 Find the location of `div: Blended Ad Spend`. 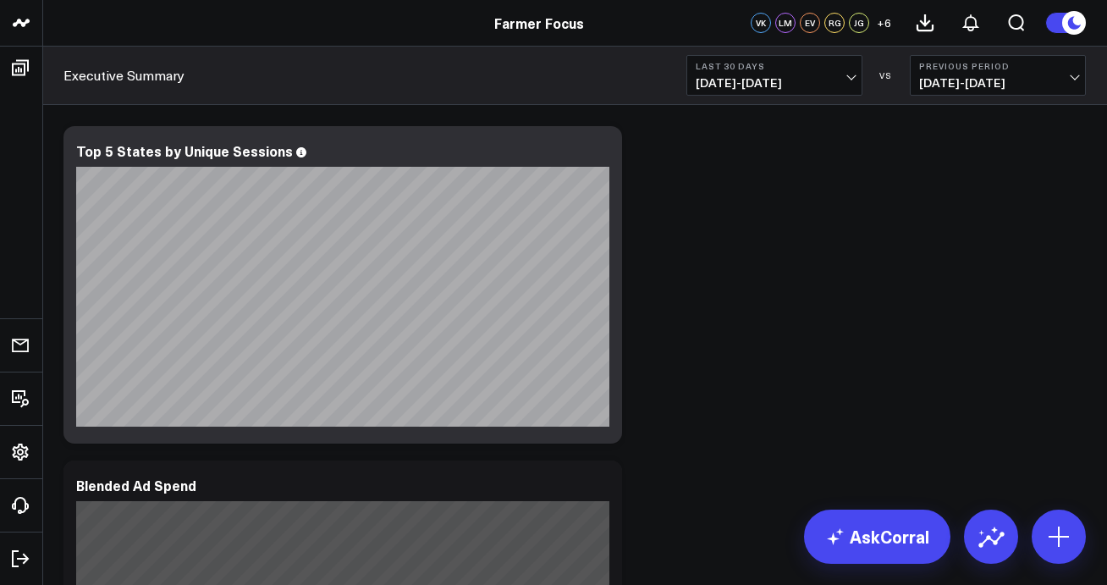

div: Blended Ad Spend is located at coordinates (136, 485).